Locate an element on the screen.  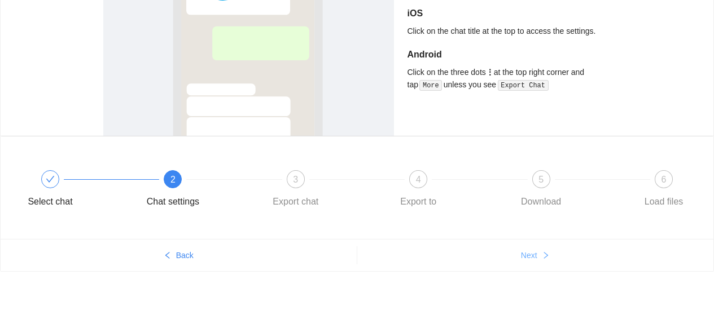
span: Next is located at coordinates (529, 256).